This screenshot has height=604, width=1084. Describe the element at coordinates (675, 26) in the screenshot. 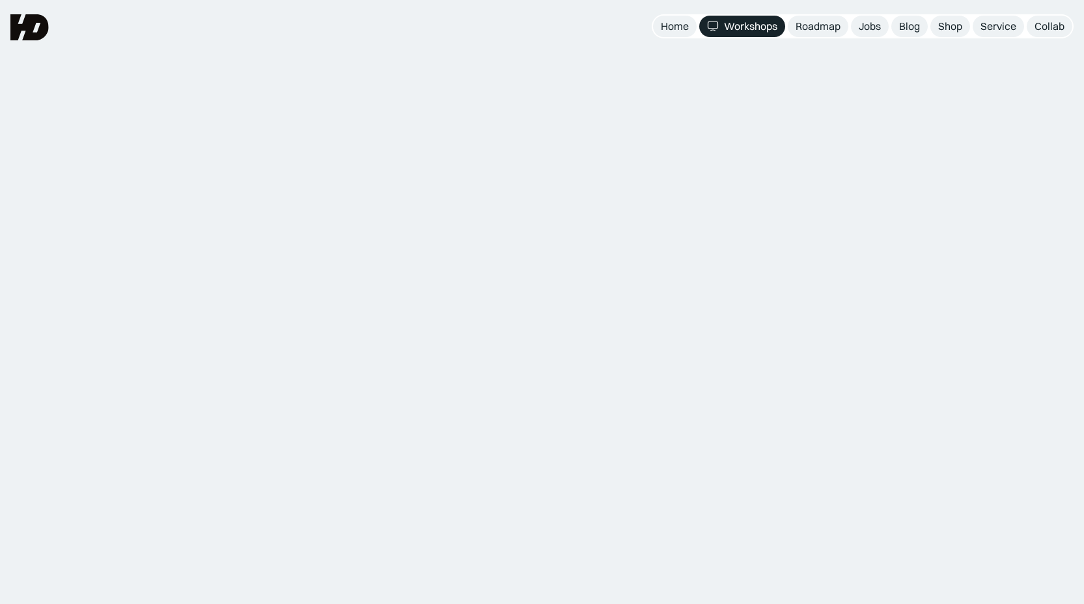

I see `div: Home` at that location.